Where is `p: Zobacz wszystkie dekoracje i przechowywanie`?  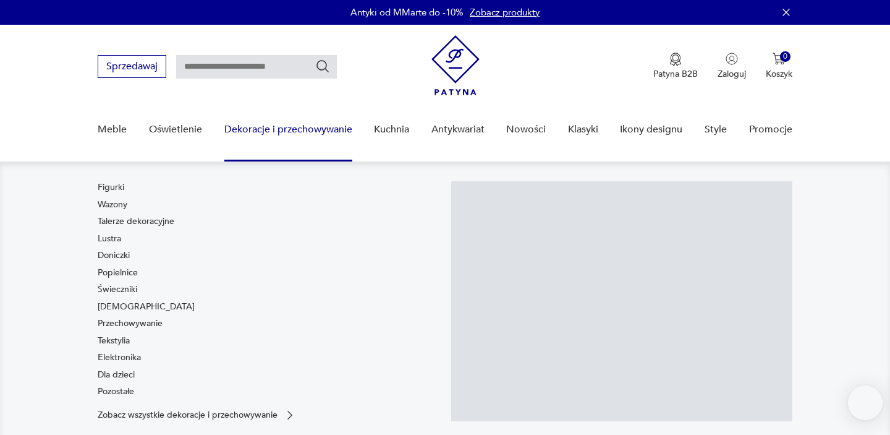
p: Zobacz wszystkie dekoracje i przechowywanie is located at coordinates (187, 414).